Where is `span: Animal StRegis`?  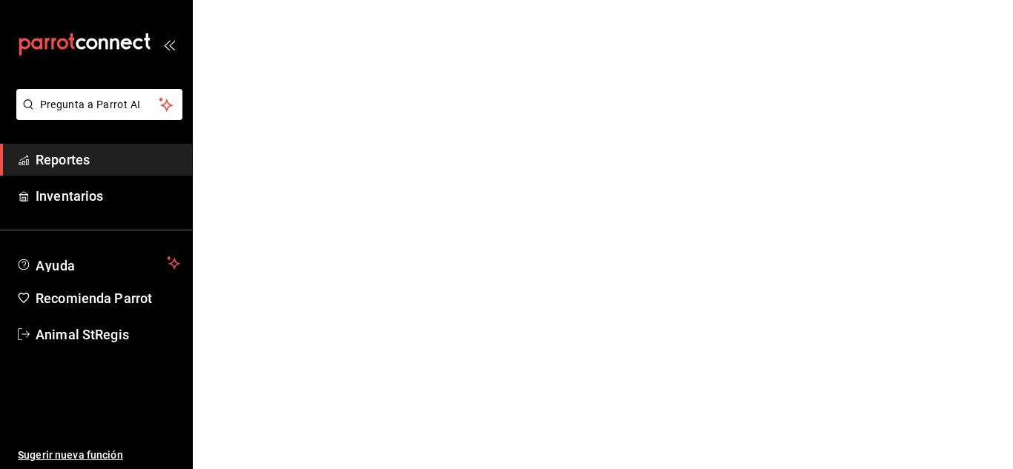 span: Animal StRegis is located at coordinates (108, 335).